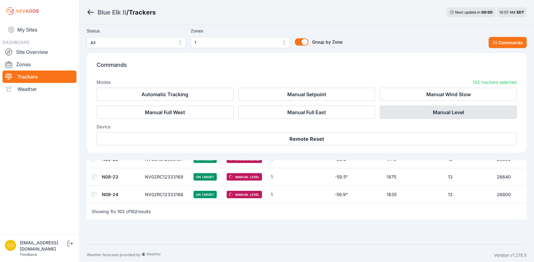 The height and width of the screenshot is (262, 534). I want to click on a: N08-24, so click(110, 195).